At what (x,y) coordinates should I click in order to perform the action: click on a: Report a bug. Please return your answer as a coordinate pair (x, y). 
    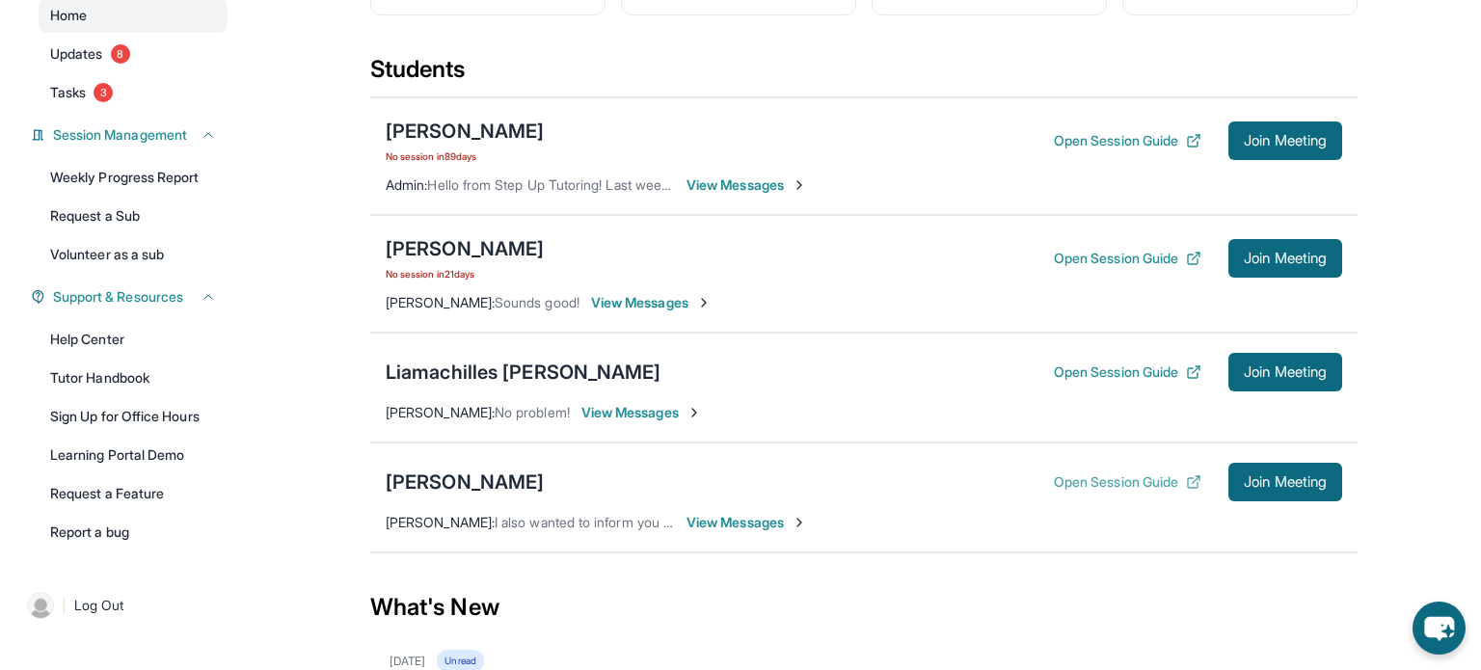
    Looking at the image, I should click on (133, 532).